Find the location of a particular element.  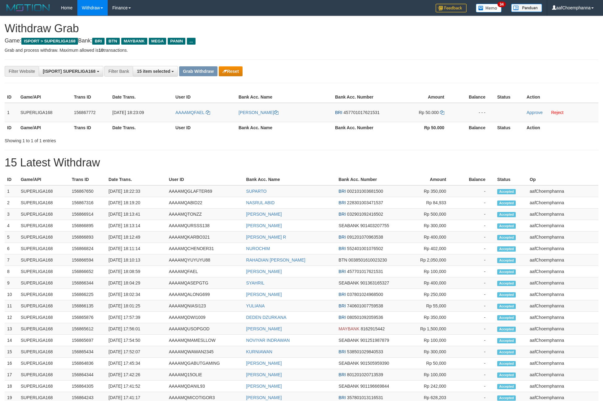

th: Amount is located at coordinates (423, 97).